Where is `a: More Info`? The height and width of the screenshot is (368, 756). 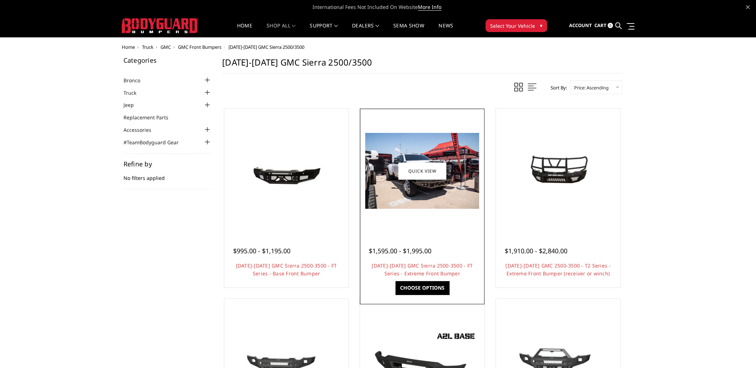 a: More Info is located at coordinates (430, 7).